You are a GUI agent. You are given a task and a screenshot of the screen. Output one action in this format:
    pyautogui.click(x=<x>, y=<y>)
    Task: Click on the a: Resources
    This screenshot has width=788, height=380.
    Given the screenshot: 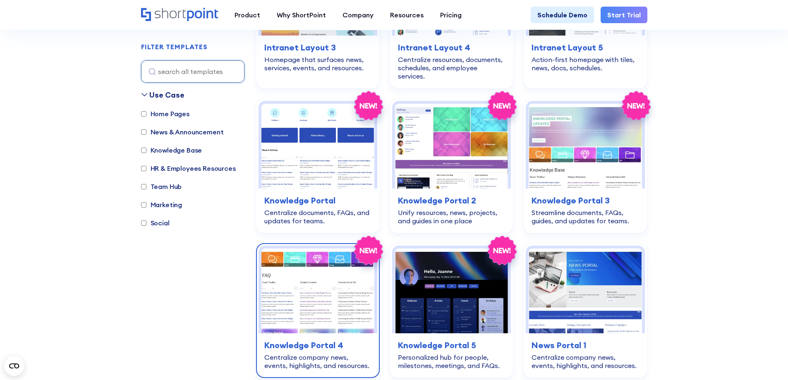 What is the action you would take?
    pyautogui.click(x=407, y=15)
    